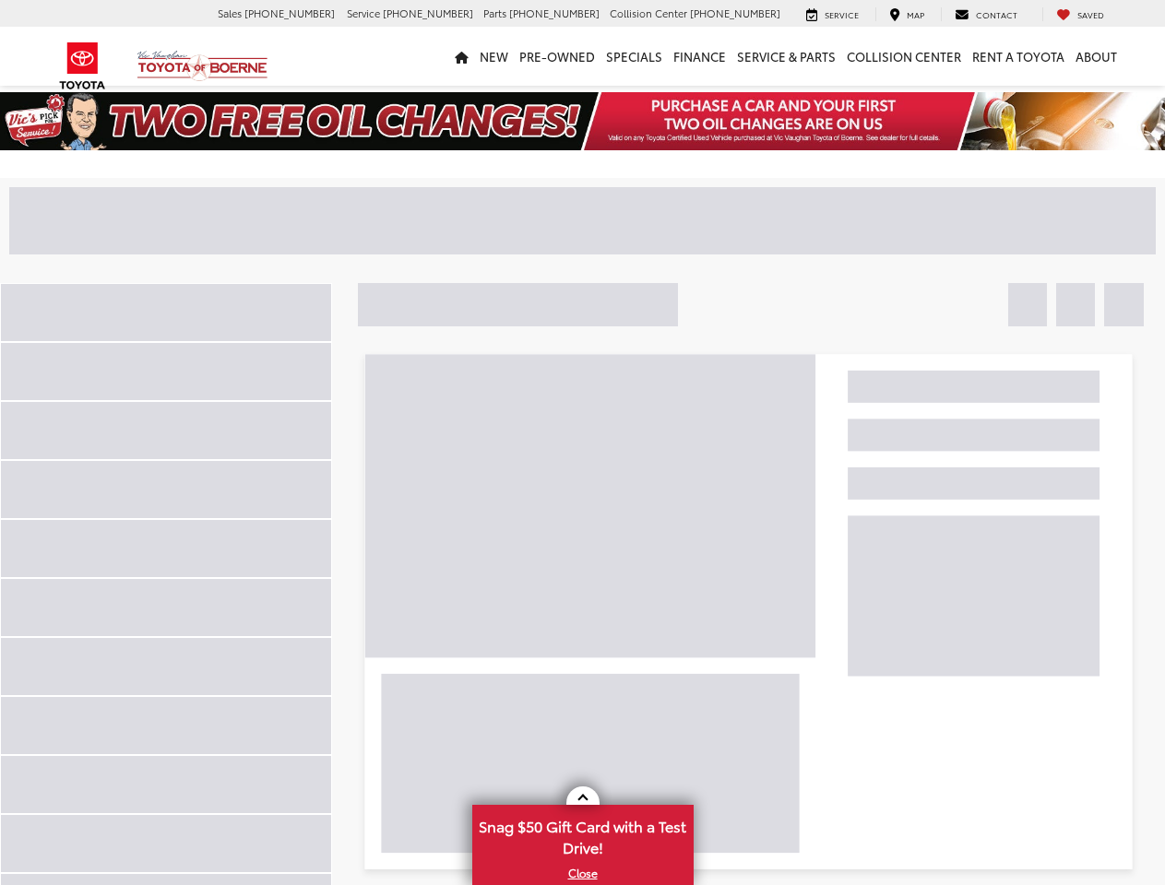 The image size is (1165, 885). Describe the element at coordinates (986, 15) in the screenshot. I see `a: Contact` at that location.